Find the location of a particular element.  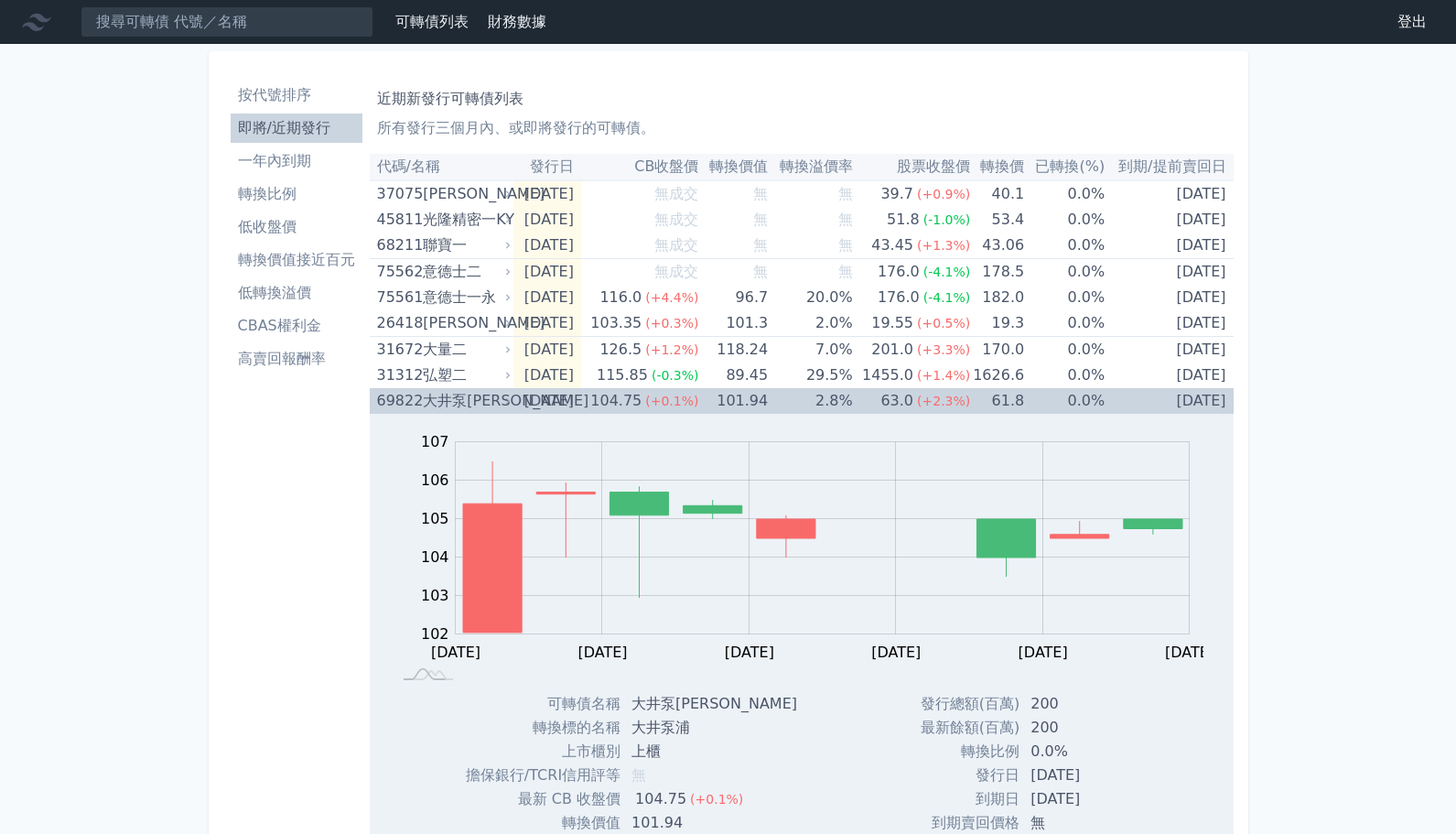

span: 無成交 is located at coordinates (676, 271).